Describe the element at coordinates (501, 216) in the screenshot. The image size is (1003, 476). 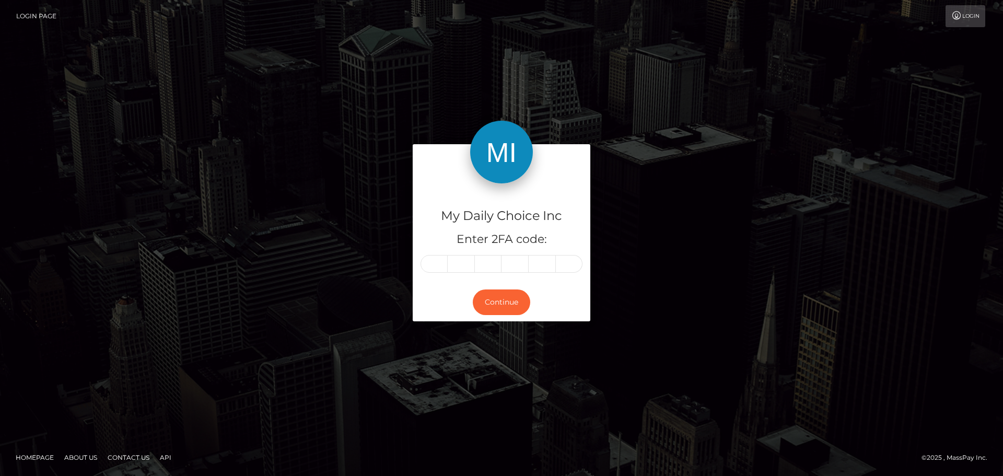
I see `h4: My Daily Choice Inc` at that location.